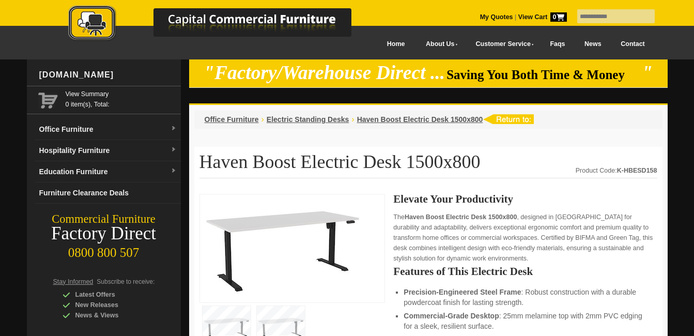  What do you see at coordinates (541, 17) in the screenshot?
I see `a: View Cart0` at bounding box center [541, 17].